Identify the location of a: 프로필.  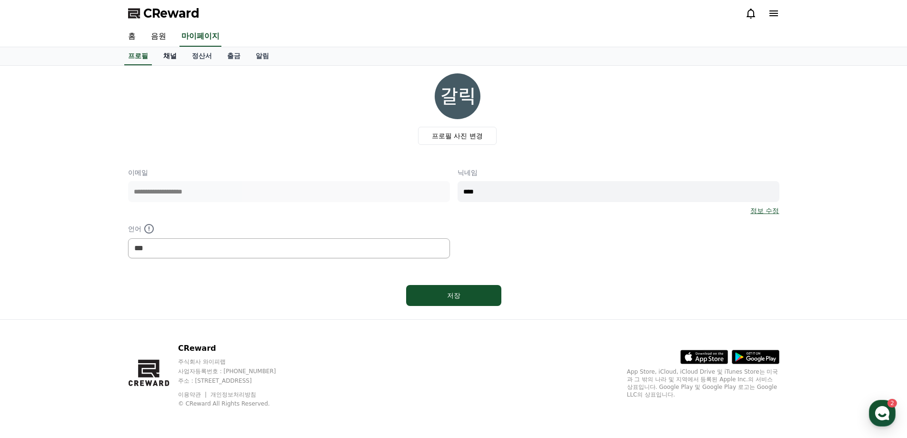
(138, 56).